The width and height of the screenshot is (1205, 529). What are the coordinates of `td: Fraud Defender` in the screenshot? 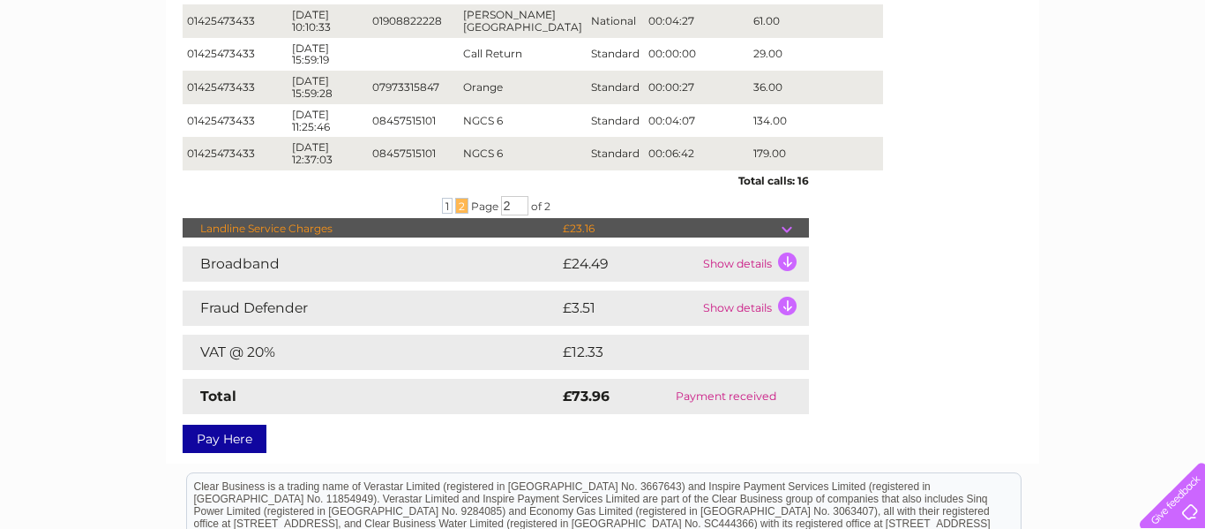 It's located at (371, 308).